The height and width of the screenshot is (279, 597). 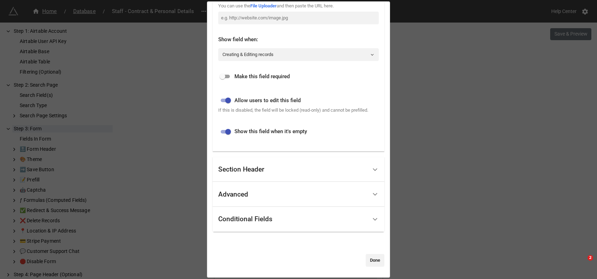 I want to click on span: 2, so click(x=590, y=257).